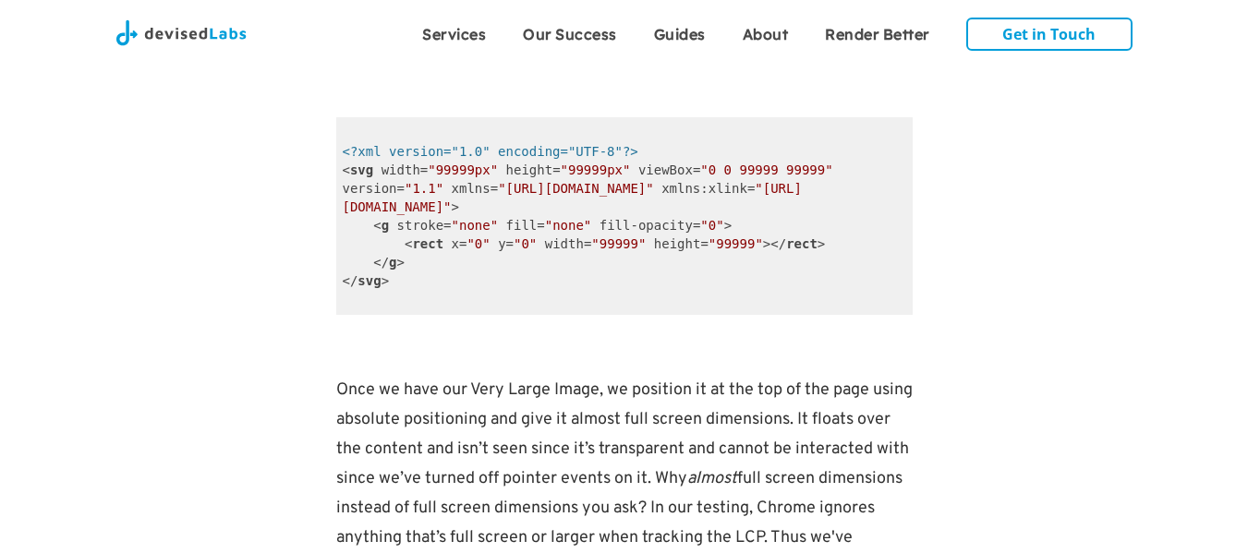 The width and height of the screenshot is (1248, 553). What do you see at coordinates (501, 244) in the screenshot?
I see `span: y` at bounding box center [501, 244].